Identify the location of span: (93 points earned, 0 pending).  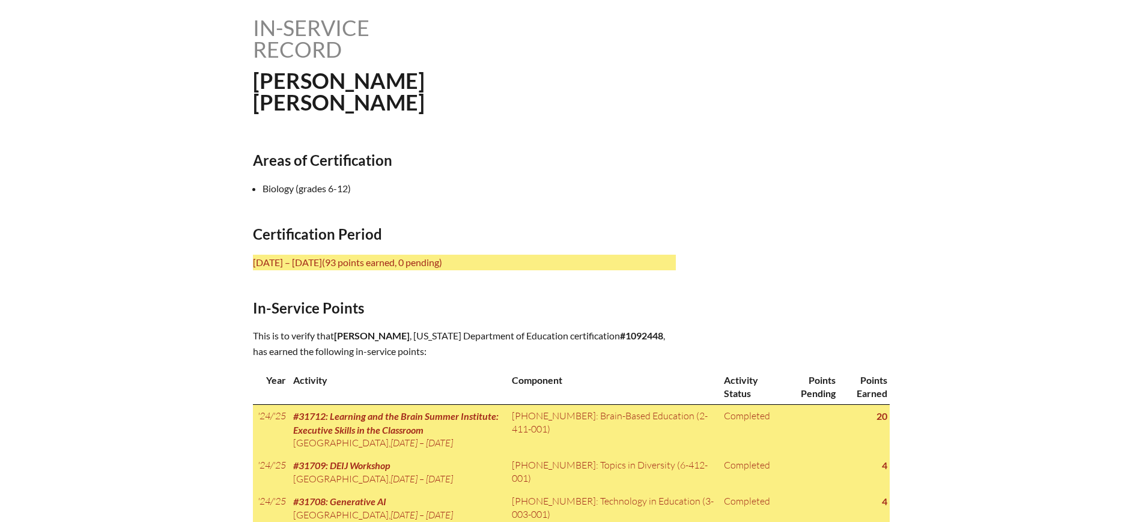
(382, 262).